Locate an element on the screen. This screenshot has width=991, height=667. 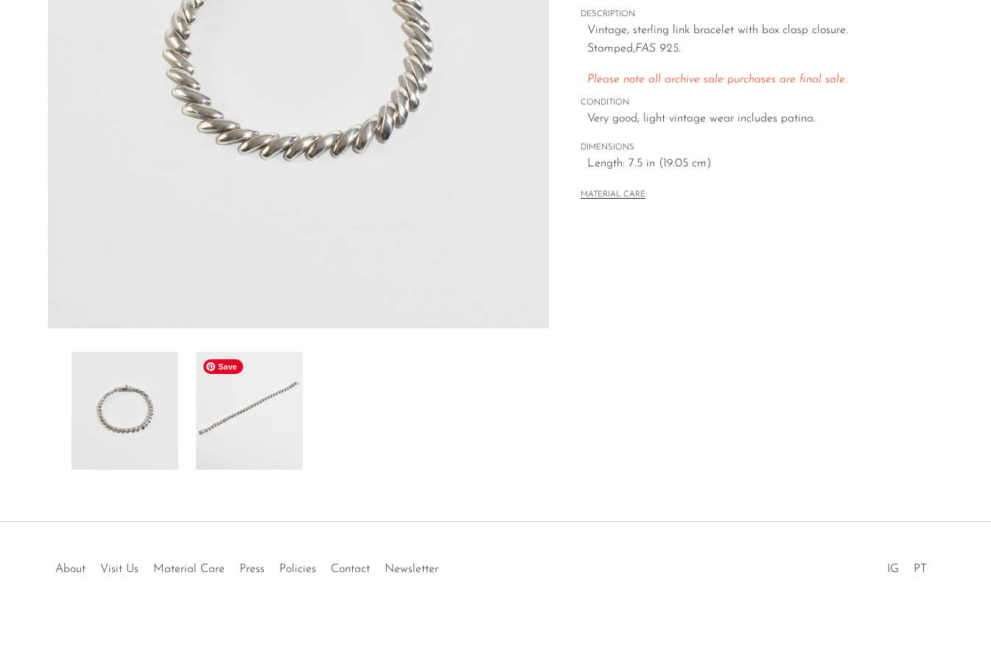
span: Please note all archive sale purchases are final sale. is located at coordinates (717, 80).